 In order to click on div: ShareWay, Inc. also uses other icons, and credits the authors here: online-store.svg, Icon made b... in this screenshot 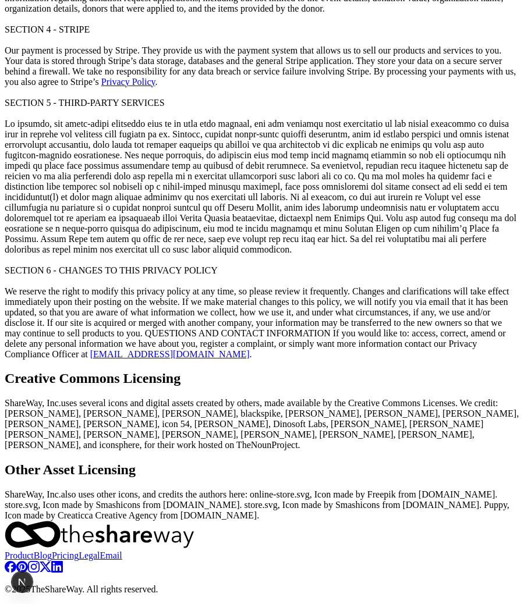, I will do `click(262, 505)`.